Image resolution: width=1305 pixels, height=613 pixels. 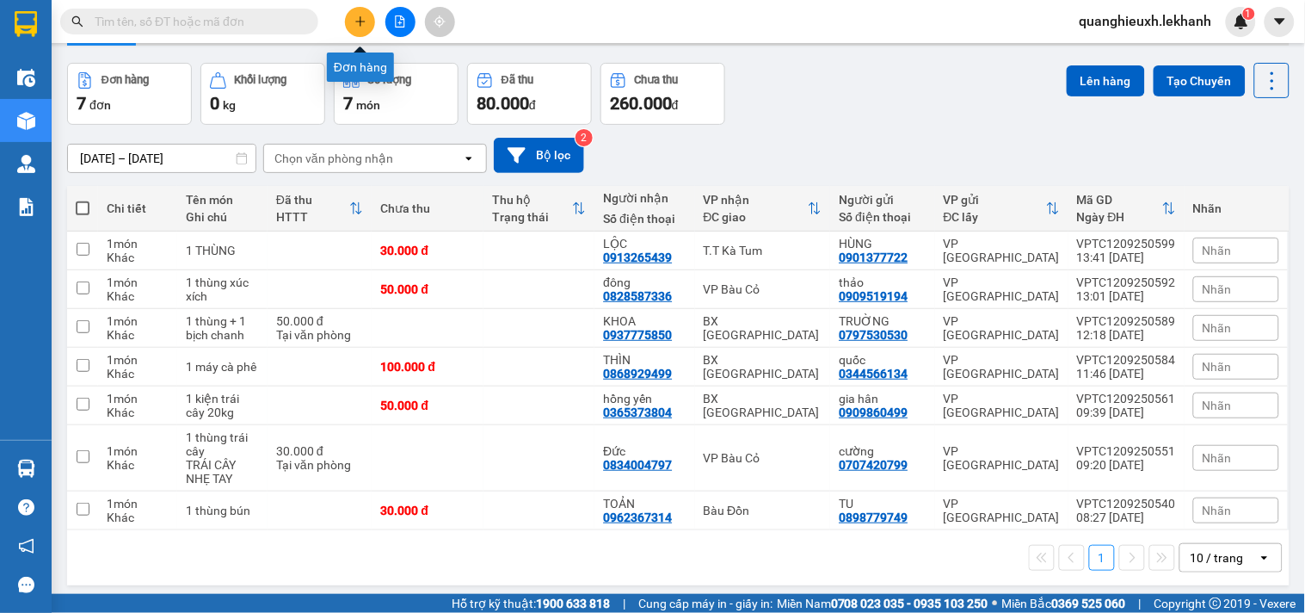 What do you see at coordinates (229, 105) in the screenshot?
I see `span: kg` at bounding box center [229, 105].